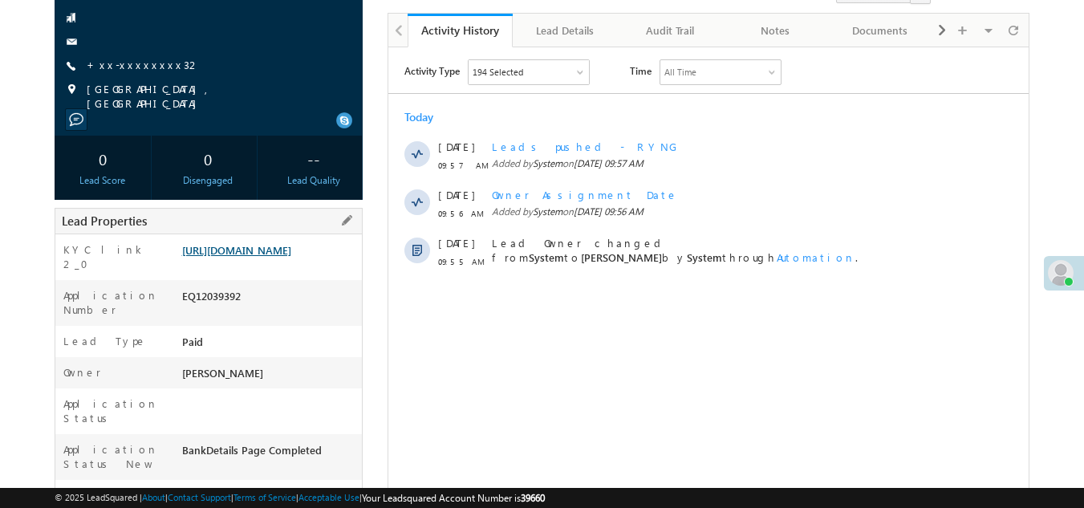  What do you see at coordinates (292, 25) in the screenshot?
I see `div: All Time` at bounding box center [292, 25].